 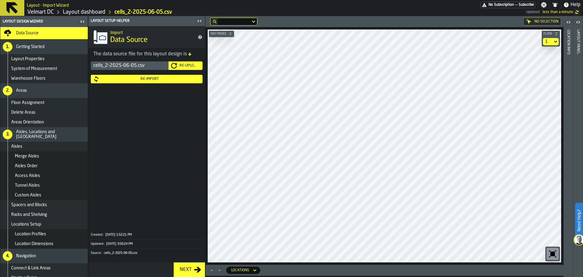 I want to click on li: menu Tunnel Aisles, so click(x=44, y=185).